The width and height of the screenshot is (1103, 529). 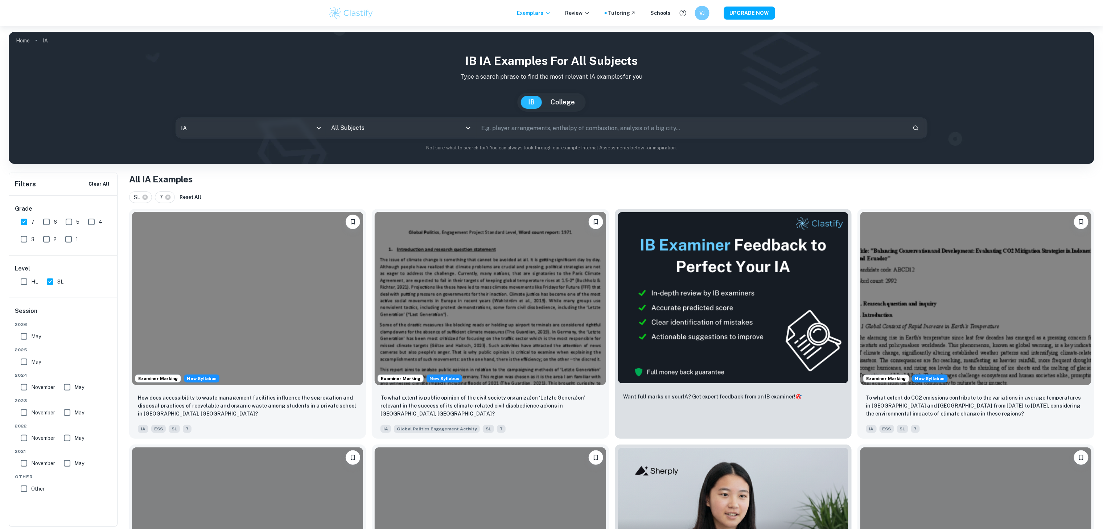 What do you see at coordinates (702, 13) in the screenshot?
I see `h6: VJ` at bounding box center [702, 13].